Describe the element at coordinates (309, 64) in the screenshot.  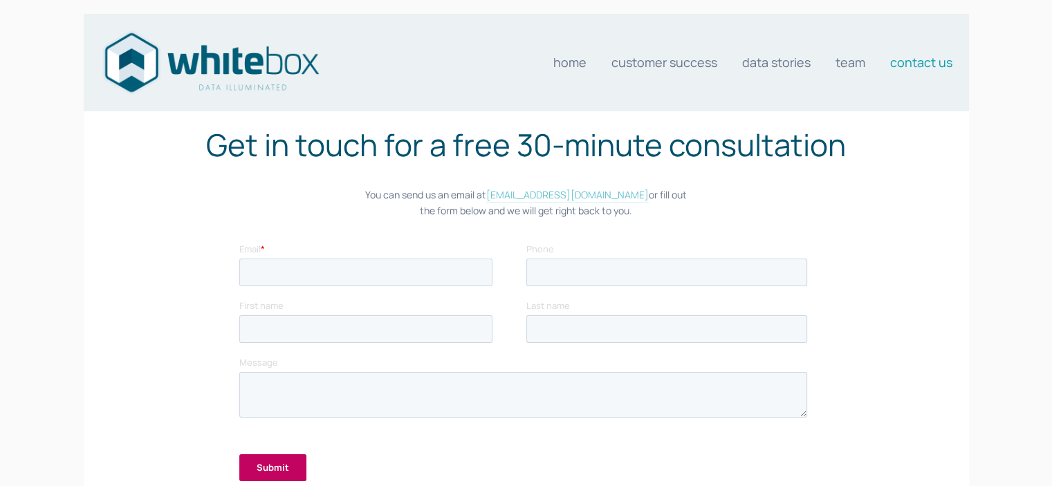
I see `span: Last name` at that location.